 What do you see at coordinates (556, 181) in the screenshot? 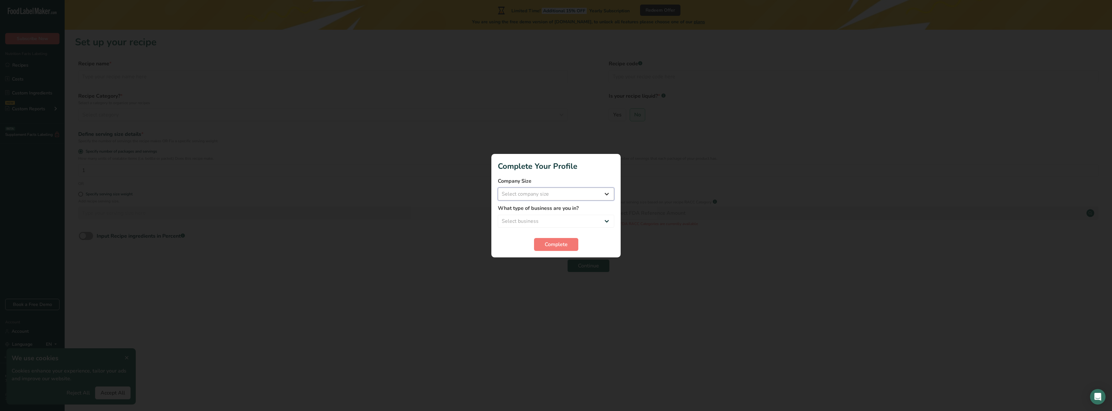
I see `label: Company Size` at bounding box center [556, 181].